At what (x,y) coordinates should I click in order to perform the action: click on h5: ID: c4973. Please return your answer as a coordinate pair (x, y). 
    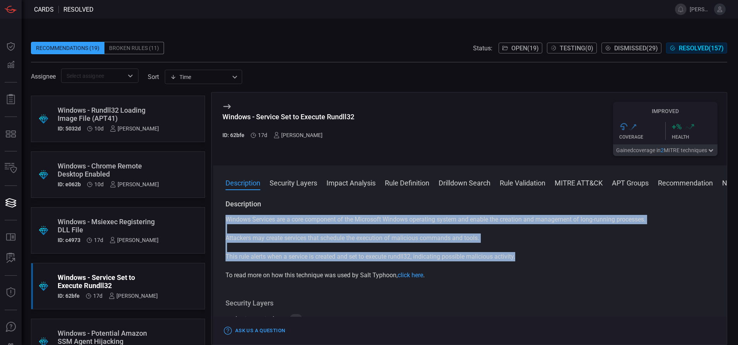
    Looking at the image, I should click on (69, 240).